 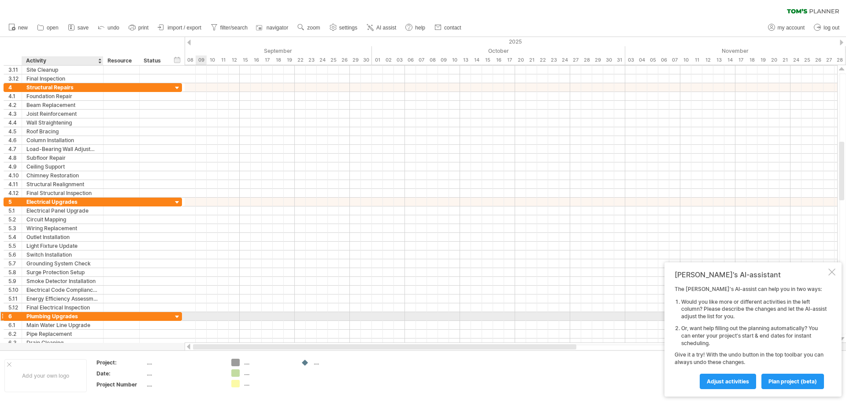 What do you see at coordinates (15, 325) in the screenshot?
I see `div: 6.1` at bounding box center [15, 325].